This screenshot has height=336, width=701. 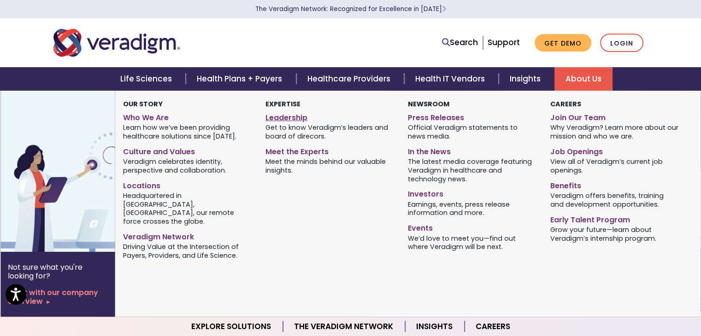 I want to click on a: Login, so click(x=622, y=43).